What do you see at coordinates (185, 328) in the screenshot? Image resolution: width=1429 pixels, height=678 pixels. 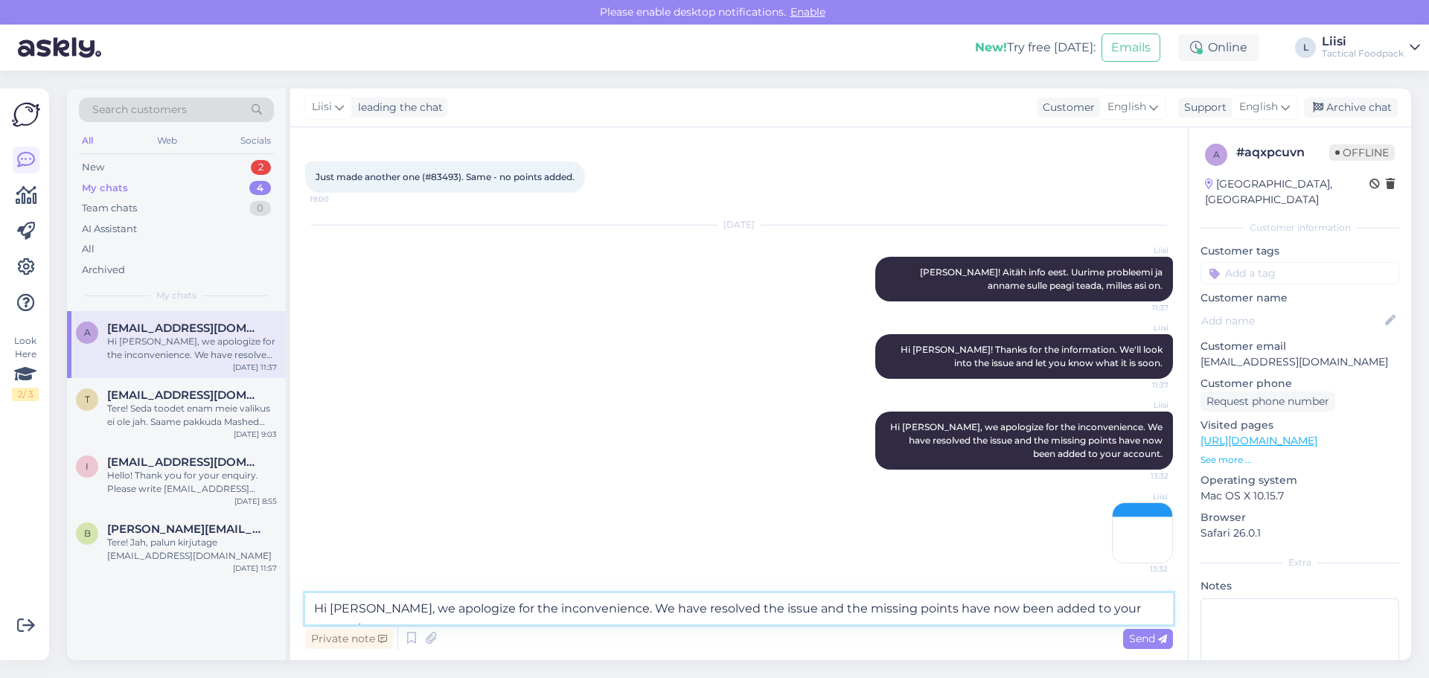 I see `span: avenskevics@gmail.com` at bounding box center [185, 328].